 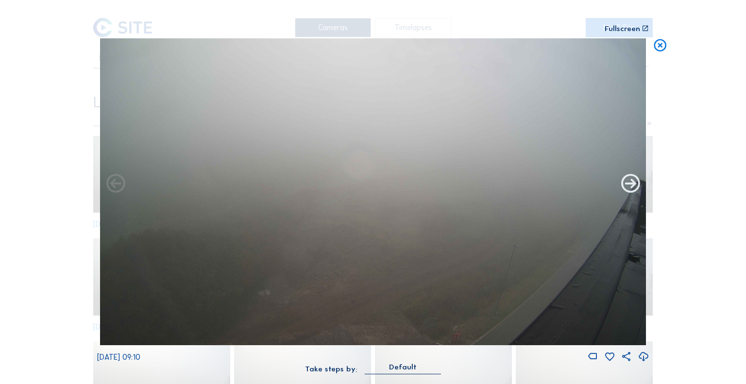 I want to click on div: Take steps by:, so click(x=331, y=368).